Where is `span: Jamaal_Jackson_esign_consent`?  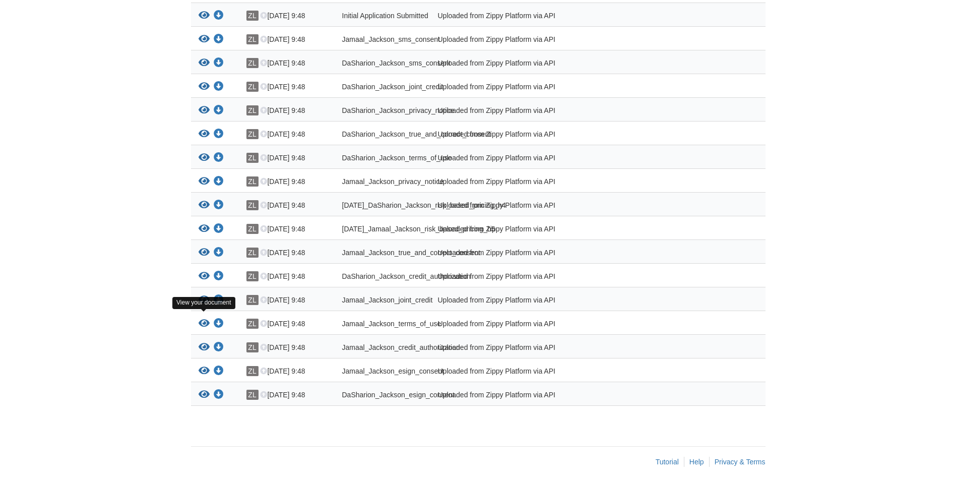 span: Jamaal_Jackson_esign_consent is located at coordinates (393, 371).